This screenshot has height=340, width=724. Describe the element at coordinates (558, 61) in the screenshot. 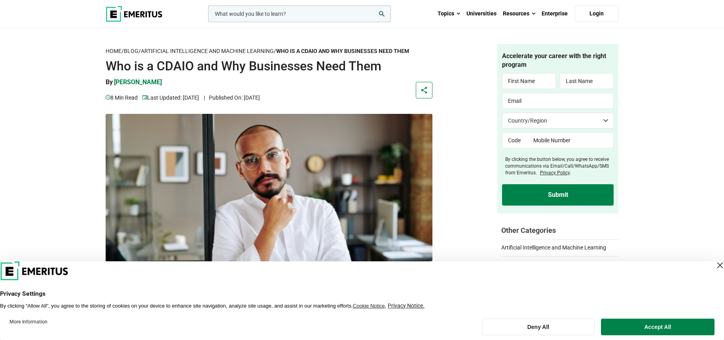

I see `h4: Accelerate your career with the right program` at that location.